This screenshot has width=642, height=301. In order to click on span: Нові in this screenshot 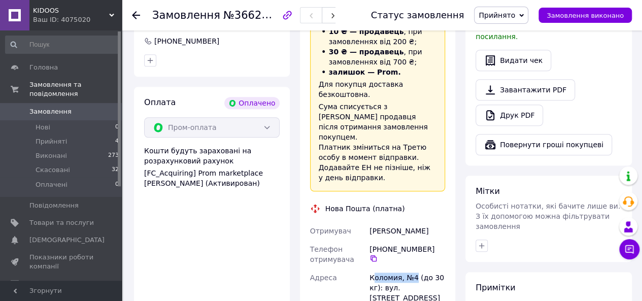, I will do `click(43, 127)`.